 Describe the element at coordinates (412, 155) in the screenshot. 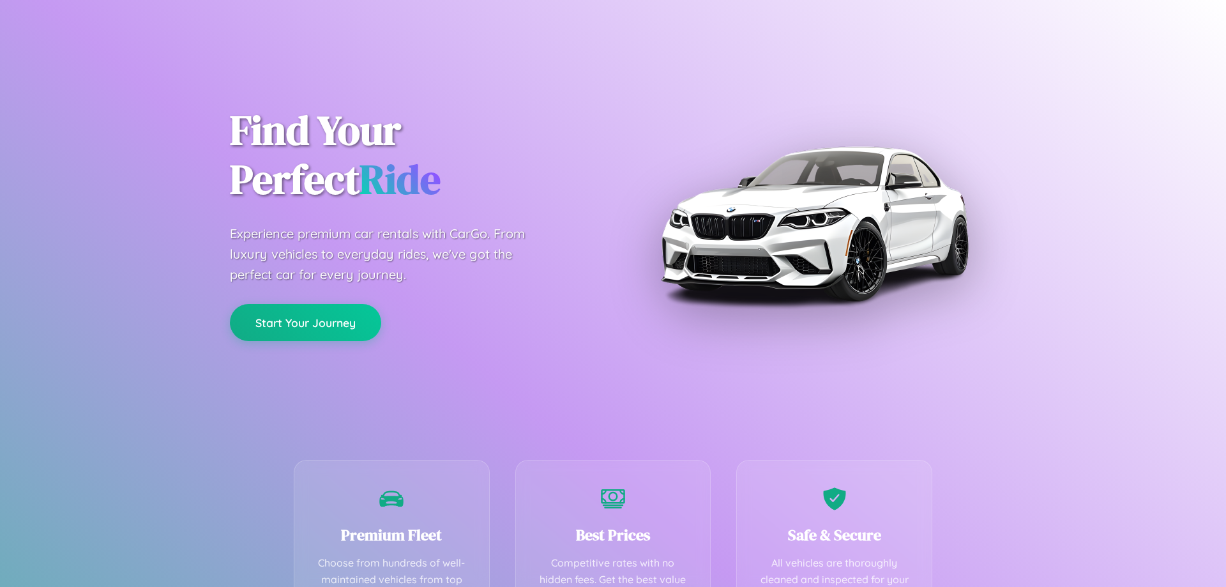

I see `h1: Find Your Perfect` at that location.